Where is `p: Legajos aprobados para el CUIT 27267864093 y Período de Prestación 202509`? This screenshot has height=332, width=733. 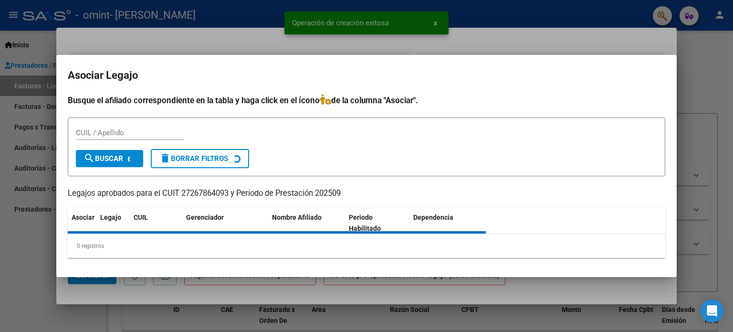 p: Legajos aprobados para el CUIT 27267864093 y Período de Prestación 202509 is located at coordinates (366, 193).